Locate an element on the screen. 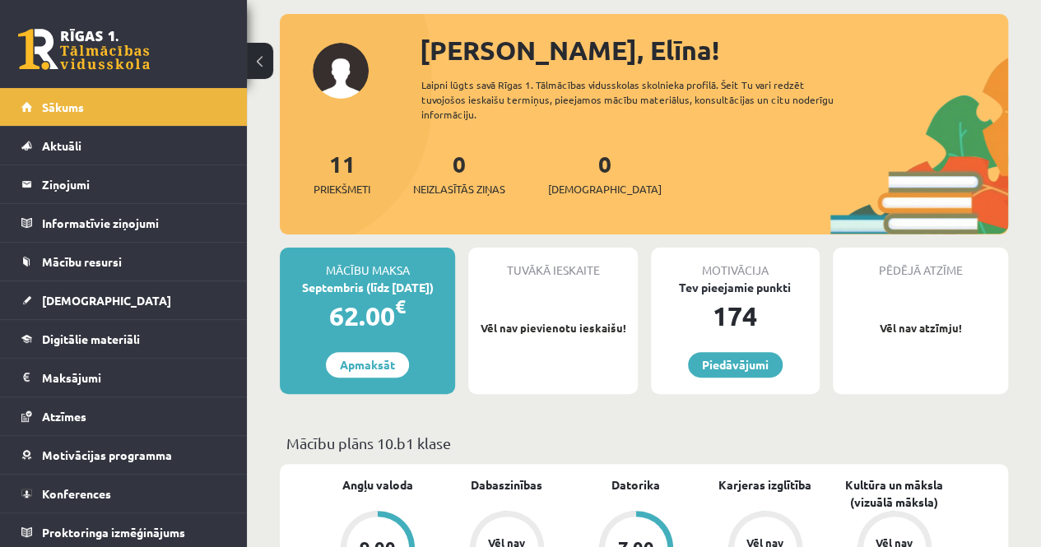 Image resolution: width=1041 pixels, height=547 pixels. a: Kultūra un māksla (vizuālā māksla) is located at coordinates (894, 494).